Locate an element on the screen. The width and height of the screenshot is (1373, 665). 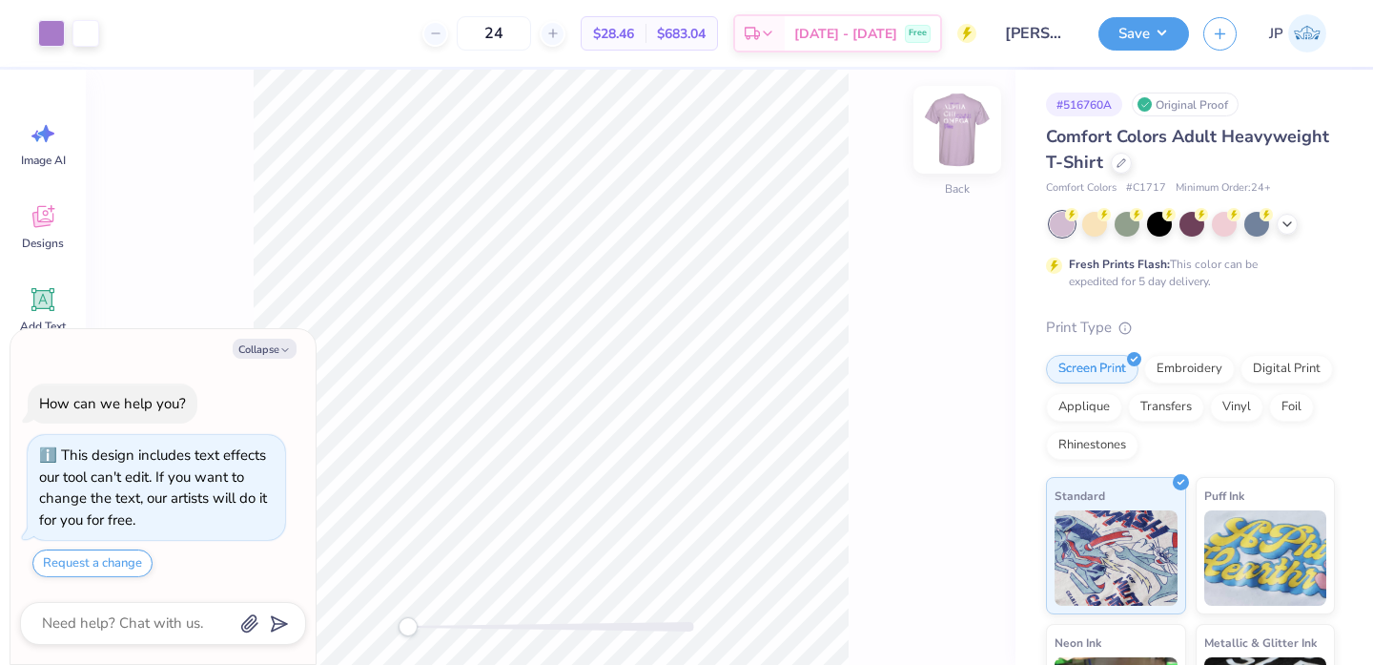
img: Puff Ink is located at coordinates (1265, 558).